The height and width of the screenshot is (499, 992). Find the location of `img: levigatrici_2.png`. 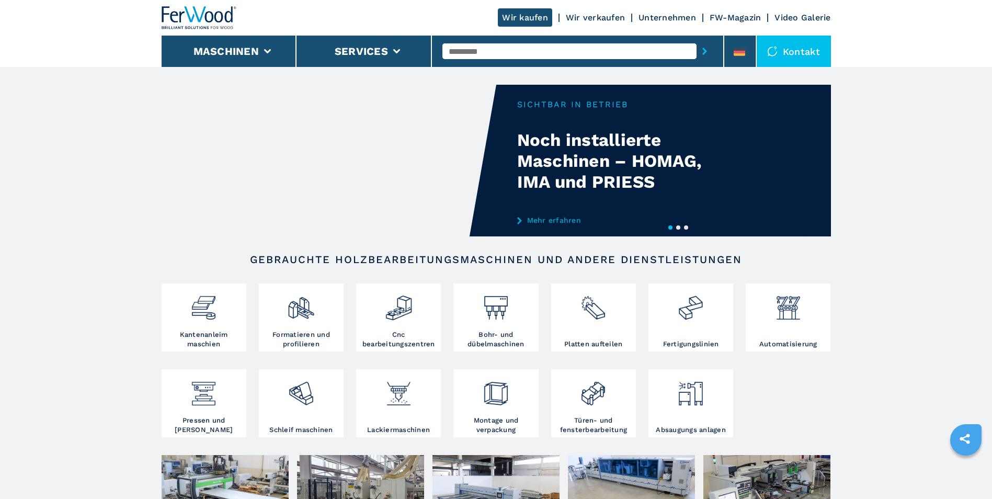

img: levigatrici_2.png is located at coordinates (301, 389).